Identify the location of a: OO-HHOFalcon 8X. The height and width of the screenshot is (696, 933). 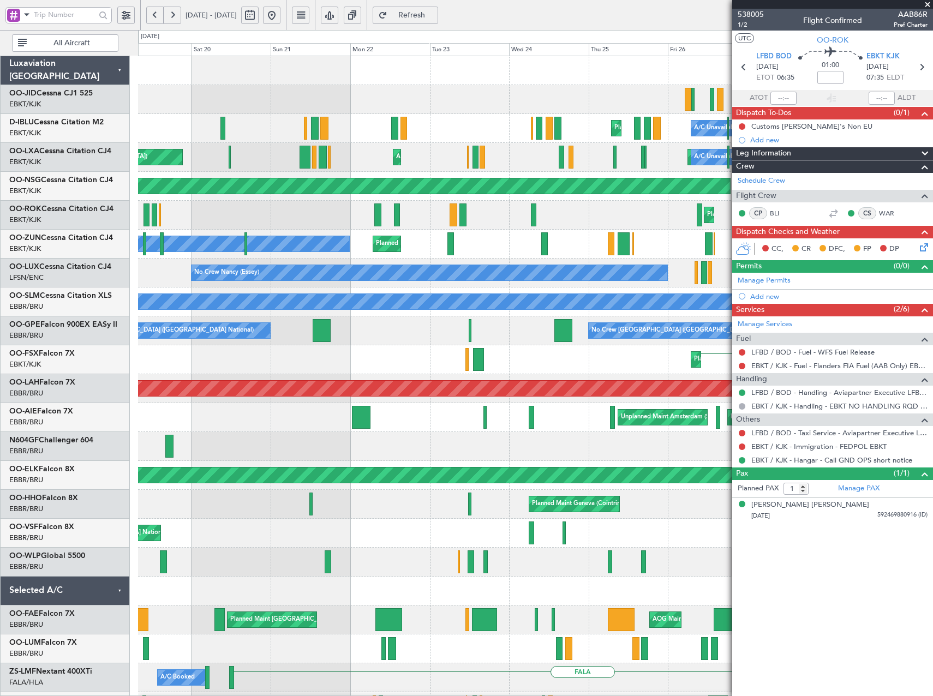
(44, 498).